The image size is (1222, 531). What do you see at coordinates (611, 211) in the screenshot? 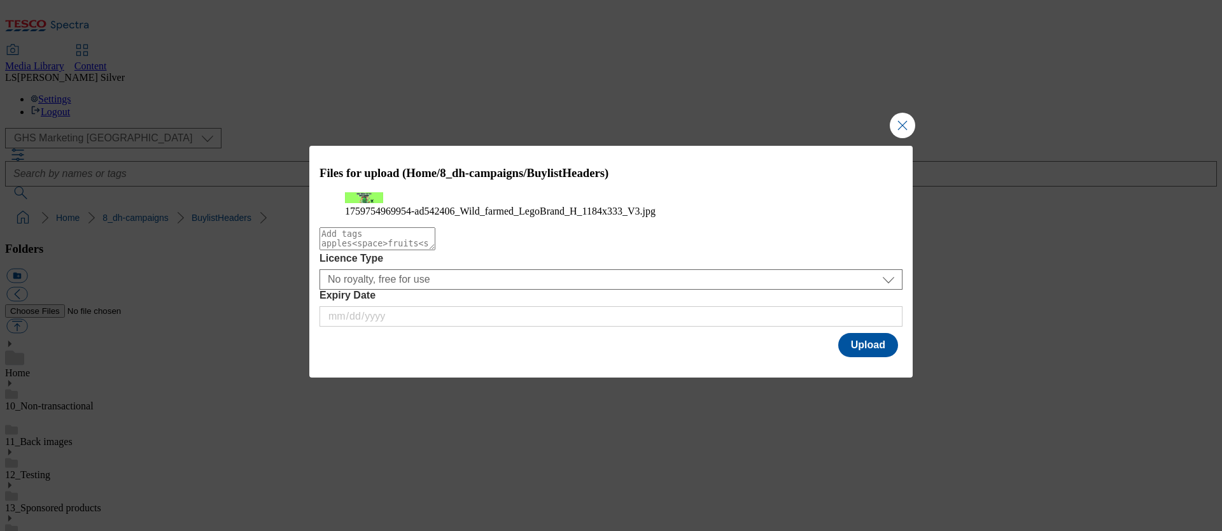
I see `figcaption: 1759754969954-ad542406_Wild_farmed_LegoBrand_H_1184x333_V3.jpg` at bounding box center [611, 211].